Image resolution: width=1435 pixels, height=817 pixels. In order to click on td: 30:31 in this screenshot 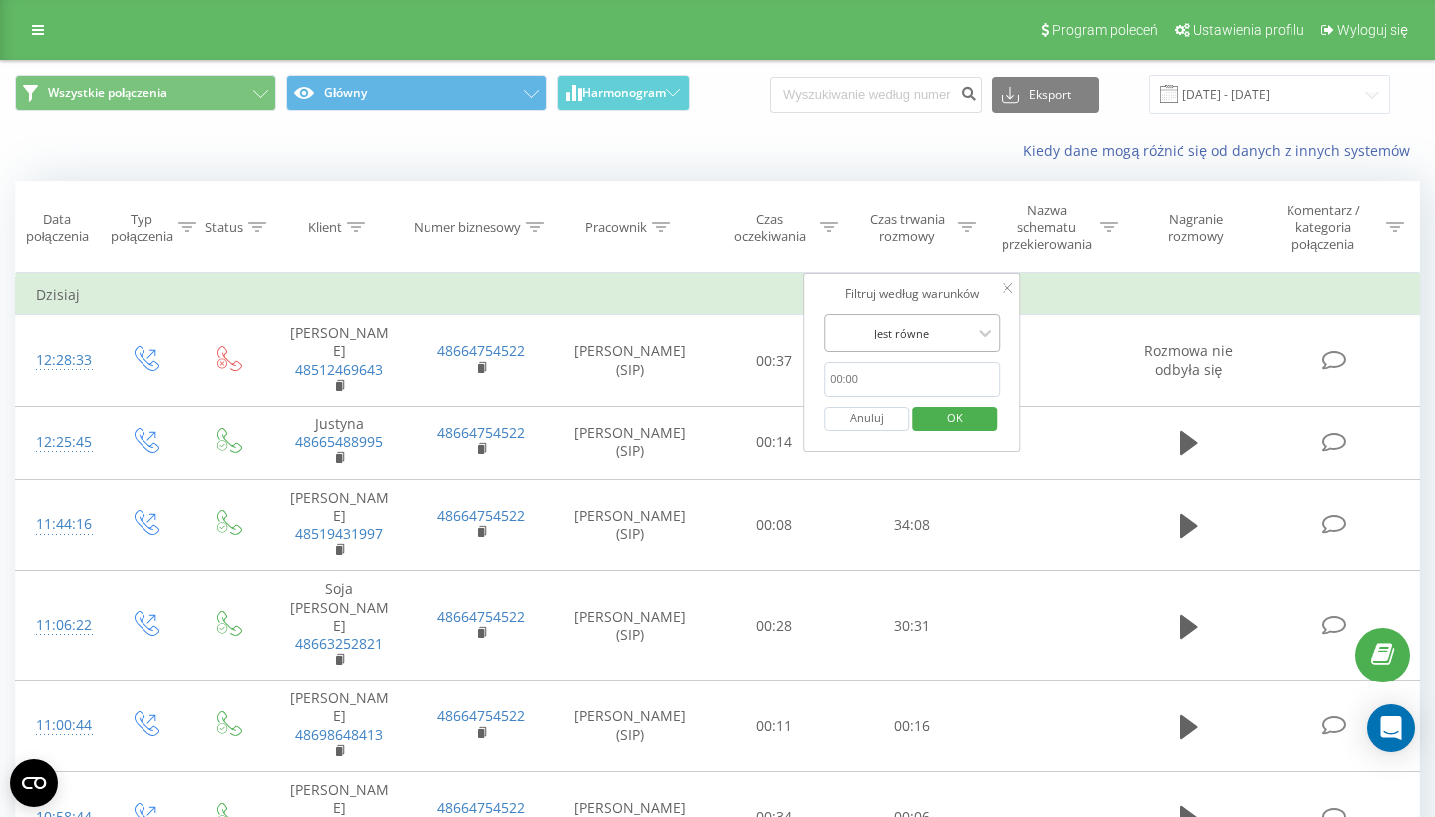, I will do `click(912, 626)`.